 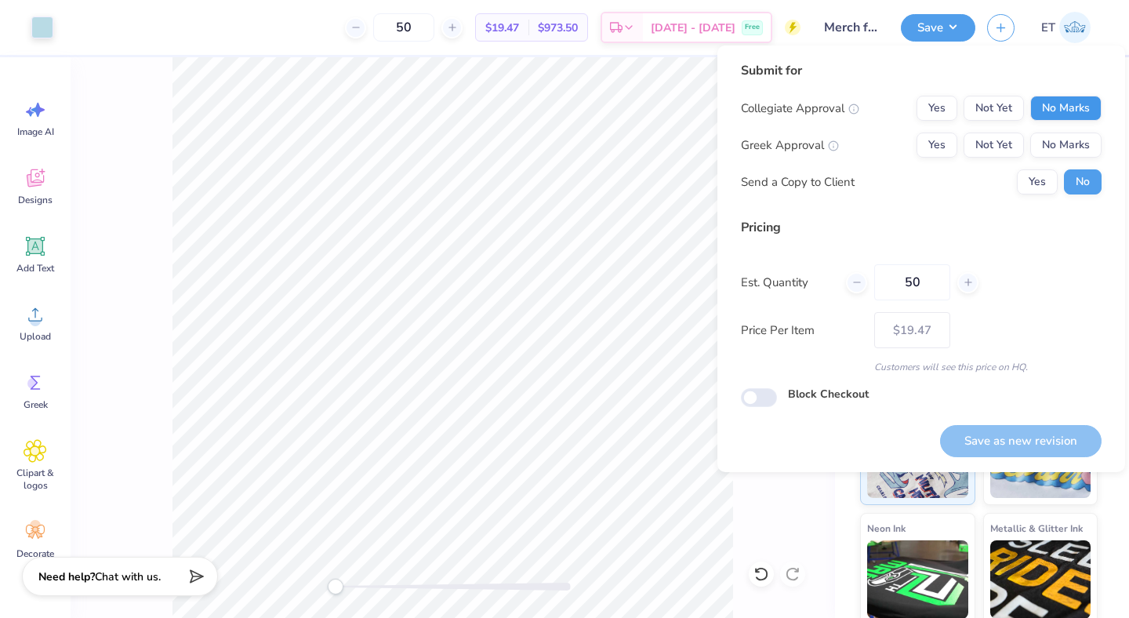 What do you see at coordinates (1048, 27) in the screenshot?
I see `span: ET` at bounding box center [1048, 27].